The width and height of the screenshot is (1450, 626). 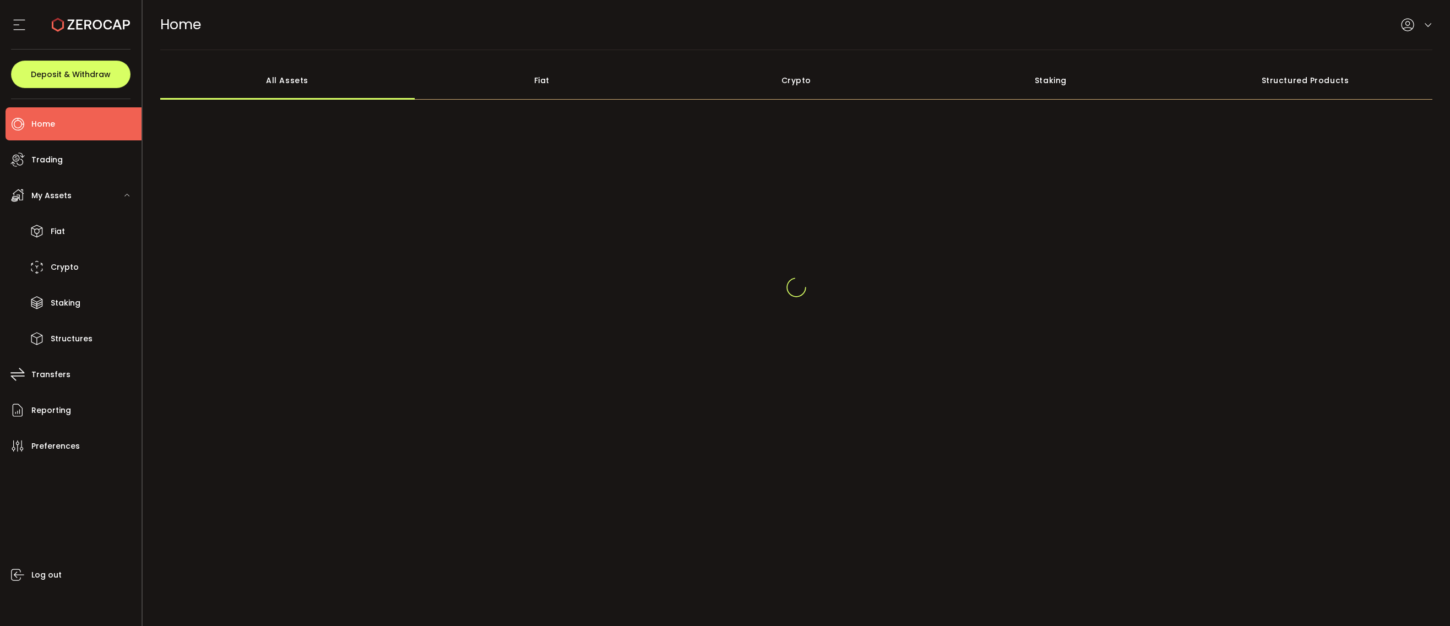 I want to click on button: Deposit & Withdraw, so click(x=71, y=74).